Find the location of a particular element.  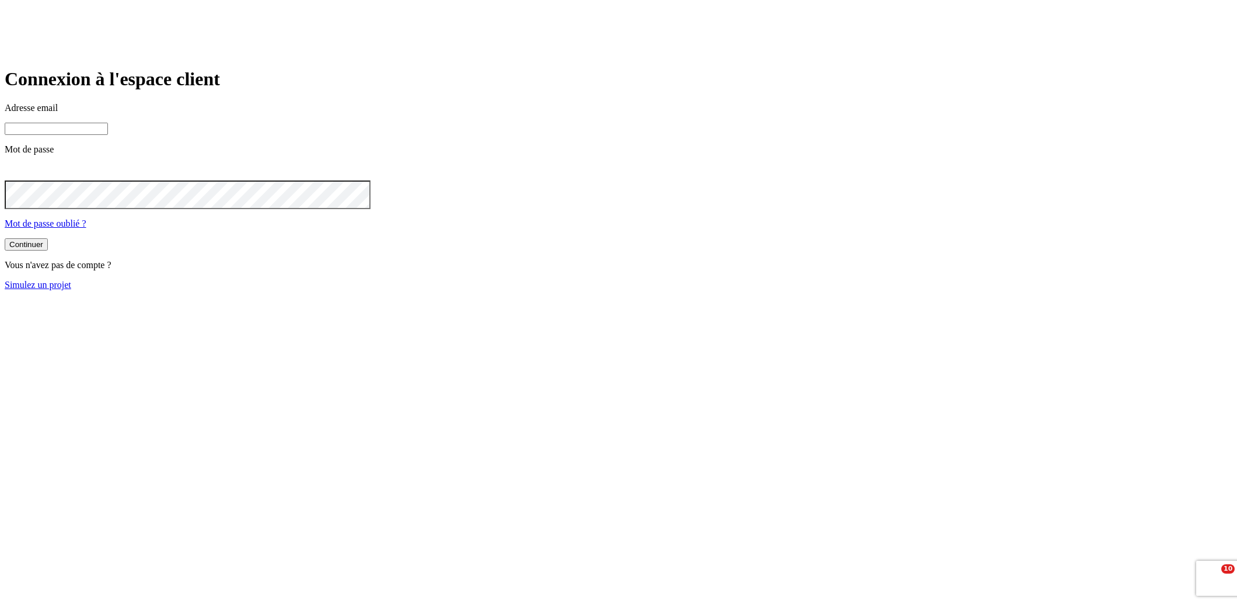

p: Vous n'avez pas de compte ? is located at coordinates (619, 265).